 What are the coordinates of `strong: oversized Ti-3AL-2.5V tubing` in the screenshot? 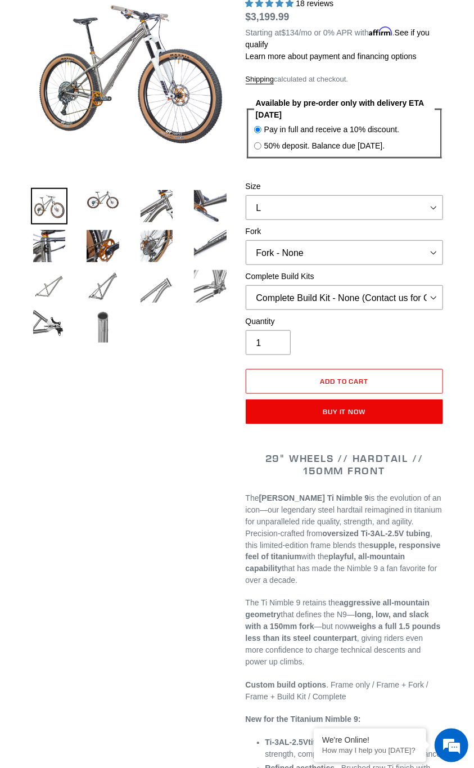 It's located at (376, 533).